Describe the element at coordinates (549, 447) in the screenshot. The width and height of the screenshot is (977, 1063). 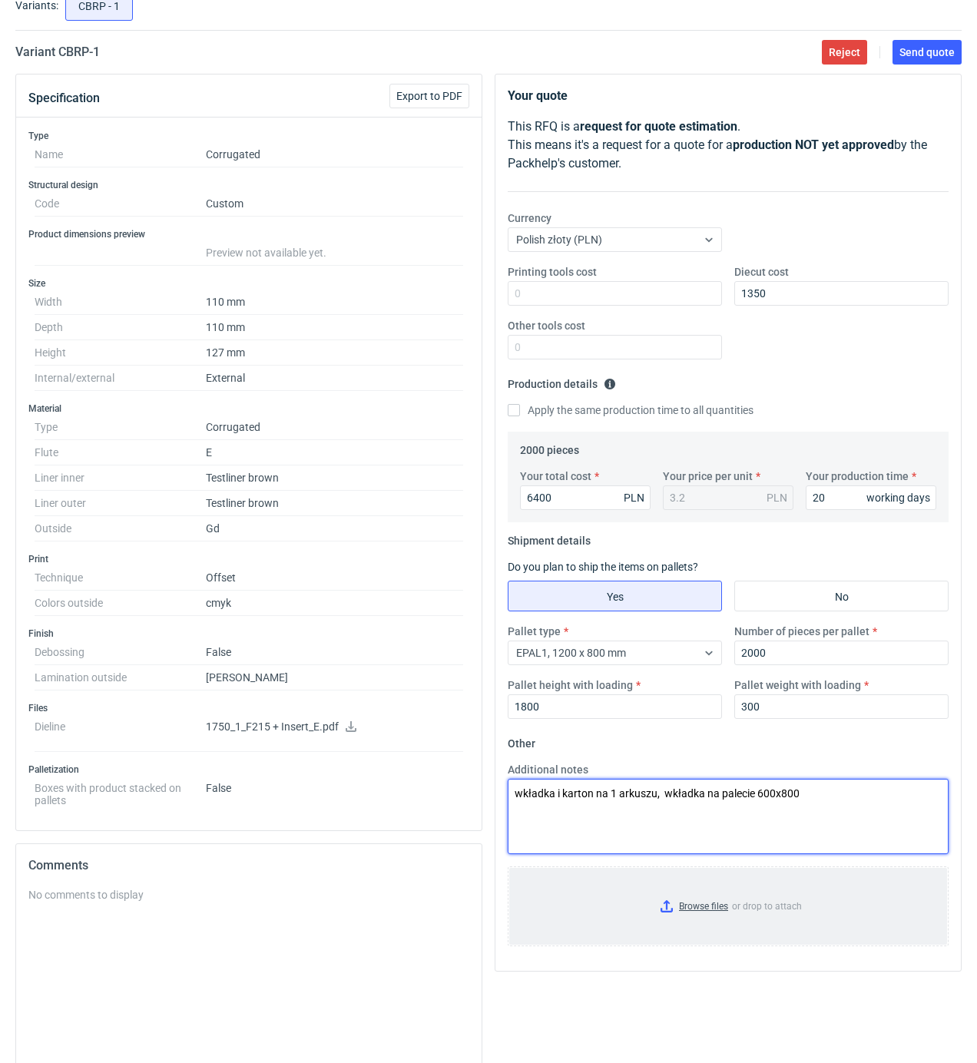
I see `legend: 2000 pieces` at that location.